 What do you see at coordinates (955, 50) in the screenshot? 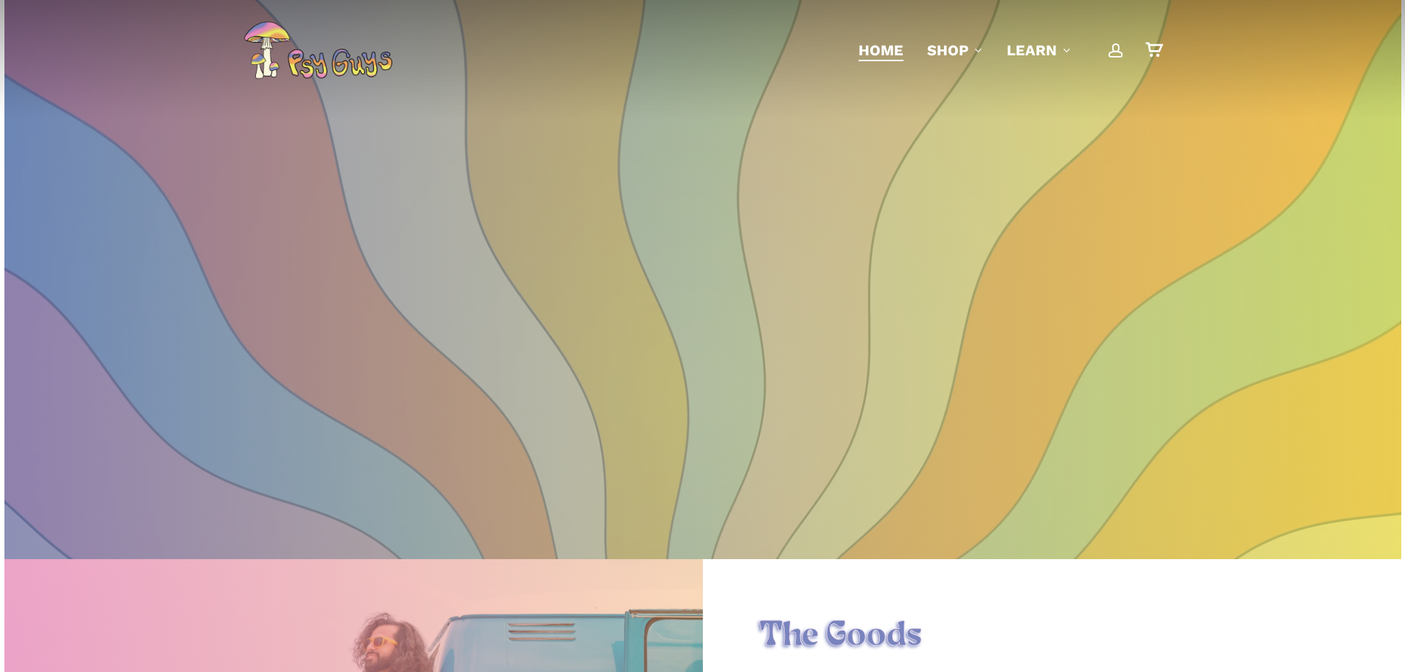
I see `a: Shop` at bounding box center [955, 50].